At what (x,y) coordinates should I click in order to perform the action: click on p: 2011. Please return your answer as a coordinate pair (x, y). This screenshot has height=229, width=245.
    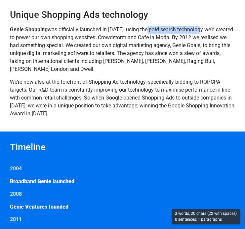
    Looking at the image, I should click on (122, 220).